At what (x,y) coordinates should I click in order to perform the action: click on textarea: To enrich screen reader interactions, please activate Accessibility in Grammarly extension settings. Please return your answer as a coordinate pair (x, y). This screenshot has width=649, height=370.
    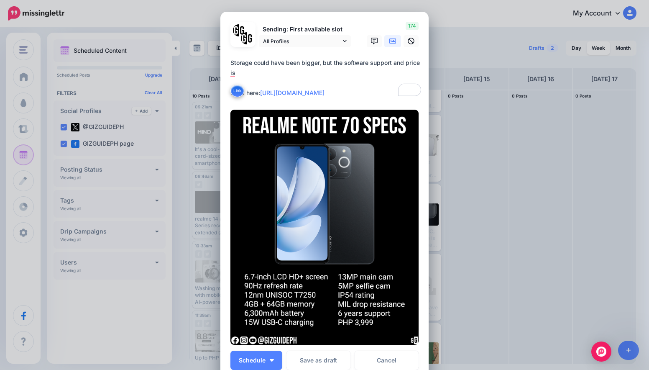
    Looking at the image, I should click on (326, 78).